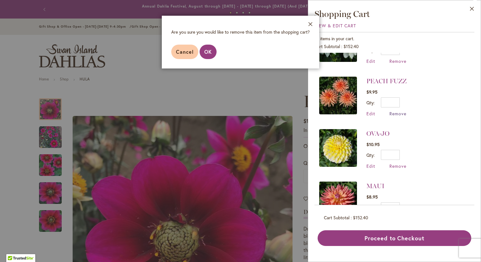 The height and width of the screenshot is (262, 481). What do you see at coordinates (208, 52) in the screenshot?
I see `button: OK` at bounding box center [208, 52].